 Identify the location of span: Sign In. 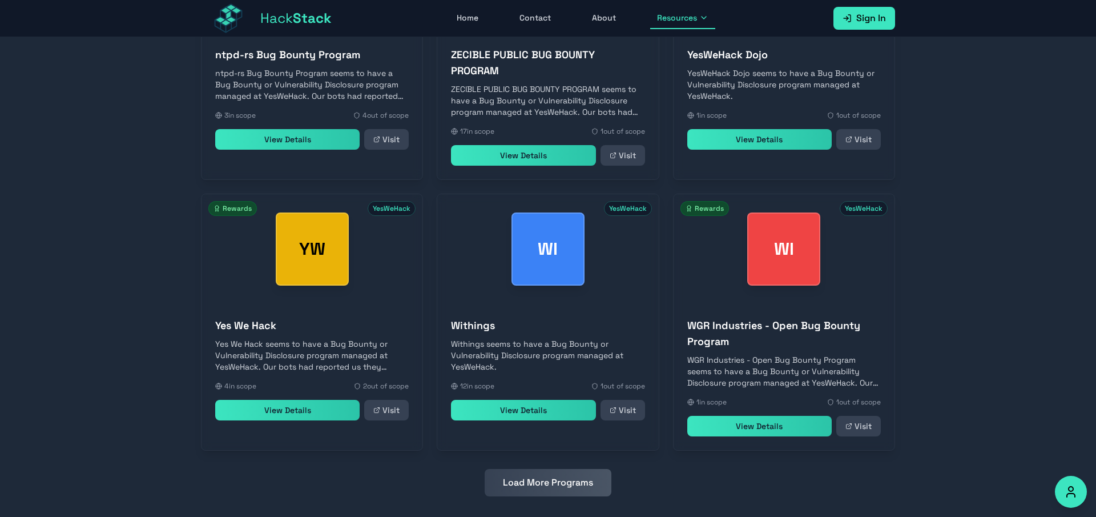
(871, 18).